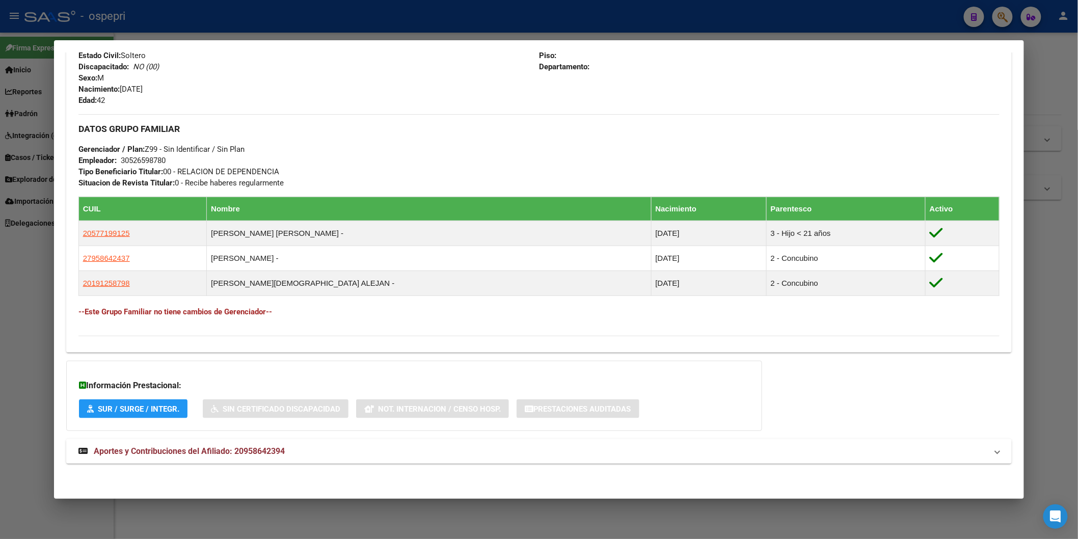 This screenshot has height=539, width=1078. I want to click on mat-expansion-panel-header: Aportes y Contribuciones del Afiliado: 20958642394, so click(539, 451).